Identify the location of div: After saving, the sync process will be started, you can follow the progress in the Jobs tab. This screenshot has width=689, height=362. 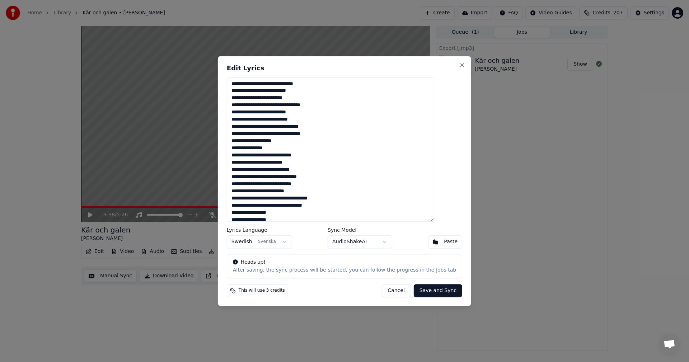
(345, 270).